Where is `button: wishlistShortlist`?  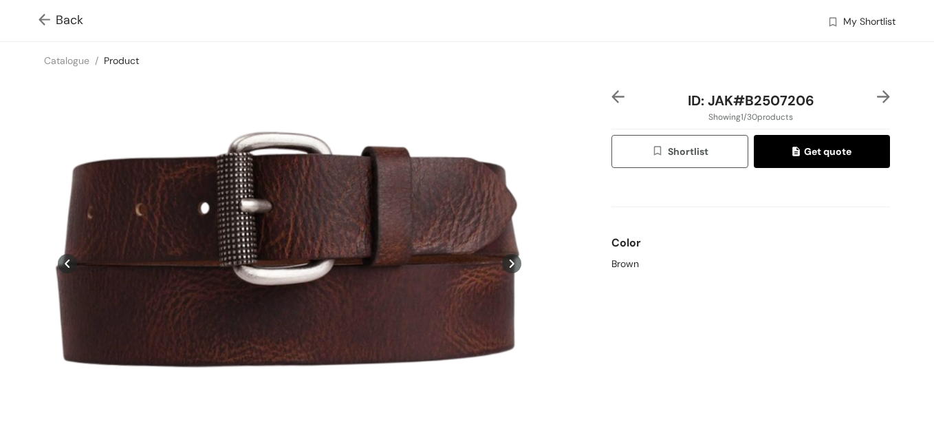
button: wishlistShortlist is located at coordinates (680, 151).